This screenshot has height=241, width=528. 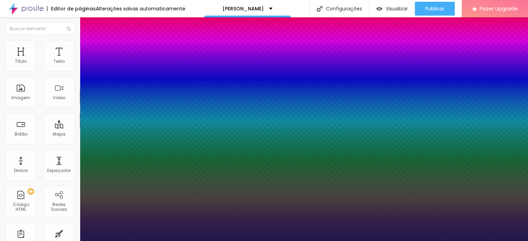 I want to click on span: Publicar, so click(x=435, y=9).